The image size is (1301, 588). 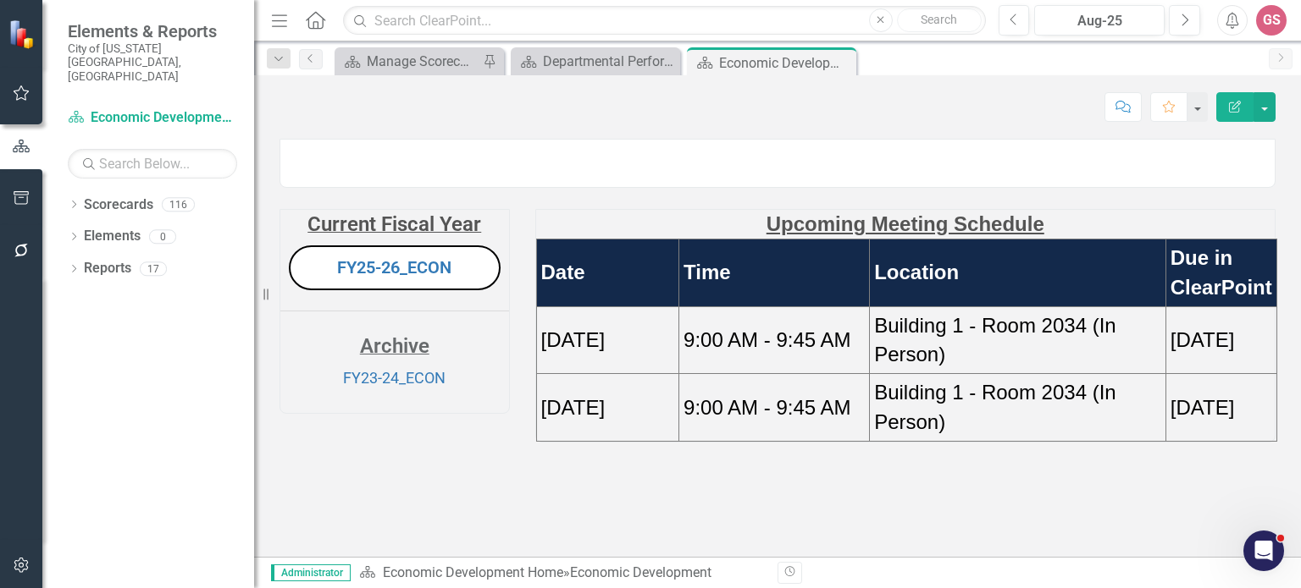 What do you see at coordinates (423, 61) in the screenshot?
I see `div: Manage Scorecards` at bounding box center [423, 61].